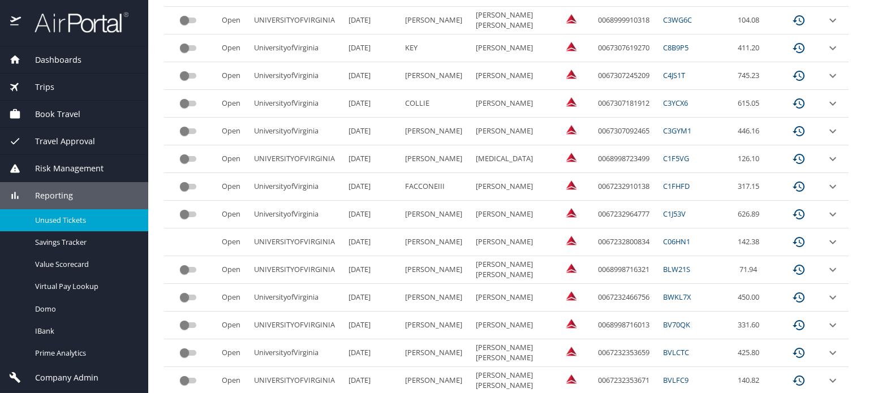 The width and height of the screenshot is (869, 393). I want to click on a: C1F5VG, so click(676, 158).